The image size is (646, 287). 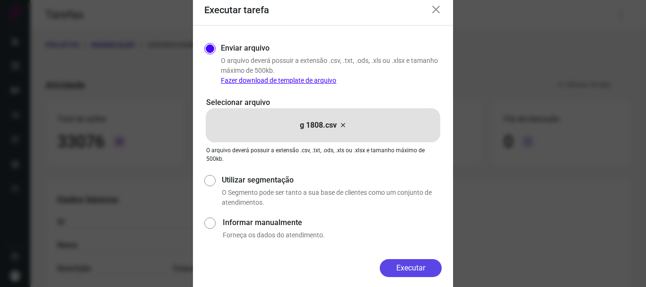 What do you see at coordinates (318, 125) in the screenshot?
I see `p: g 1808.csv` at bounding box center [318, 125].